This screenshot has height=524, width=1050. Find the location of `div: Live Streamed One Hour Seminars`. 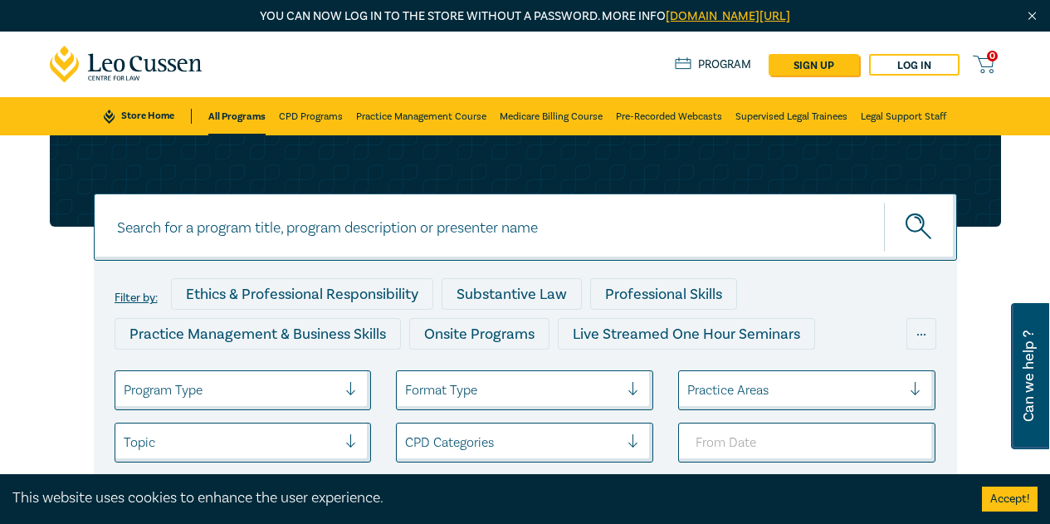

div: Live Streamed One Hour Seminars is located at coordinates (687, 334).